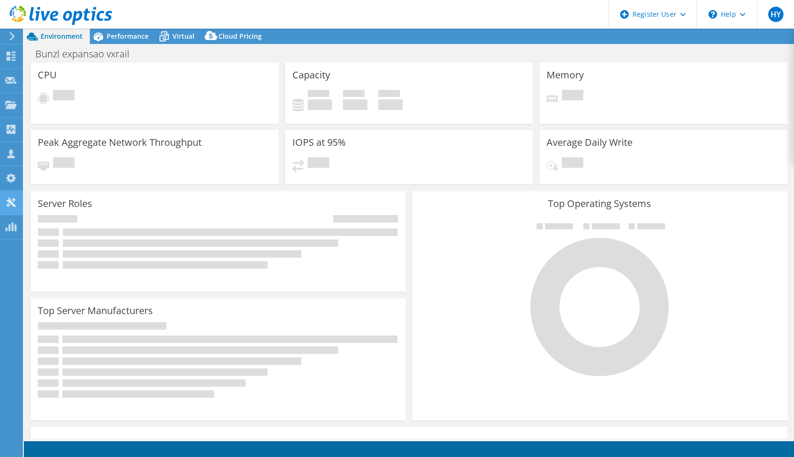 The height and width of the screenshot is (457, 794). What do you see at coordinates (311, 75) in the screenshot?
I see `h3: Capacity` at bounding box center [311, 75].